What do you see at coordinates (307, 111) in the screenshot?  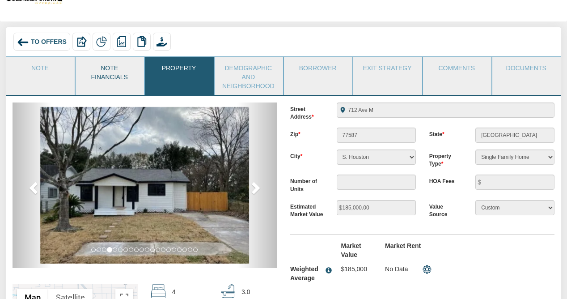 I see `label: Street Address` at bounding box center [307, 111].